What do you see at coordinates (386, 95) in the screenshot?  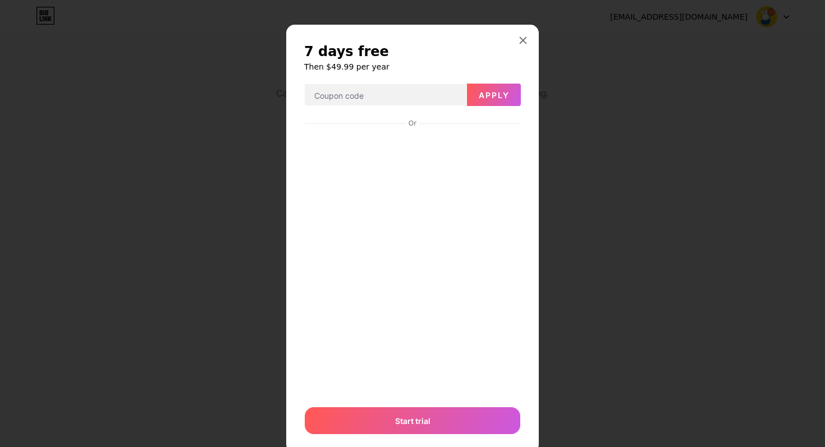 I see `input: Coupon code` at bounding box center [386, 95].